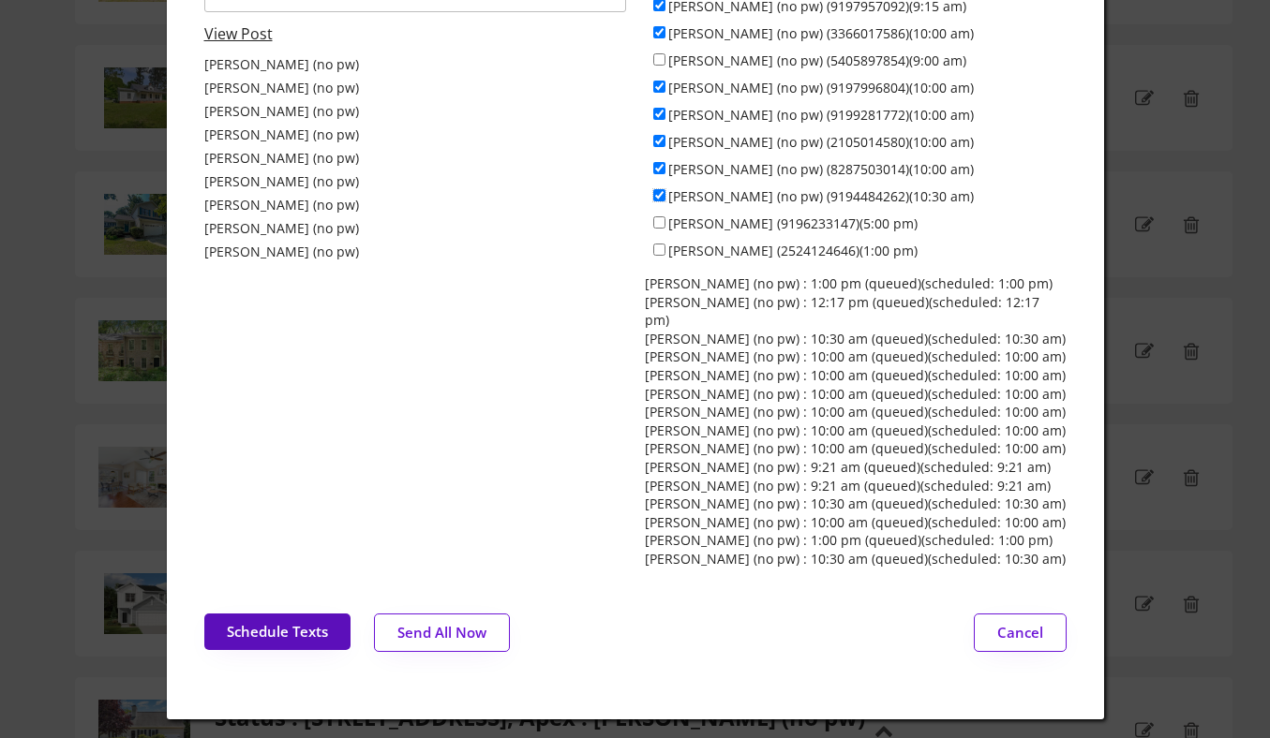 The width and height of the screenshot is (1270, 738). What do you see at coordinates (441, 632) in the screenshot?
I see `button: Send All Now` at bounding box center [441, 632].